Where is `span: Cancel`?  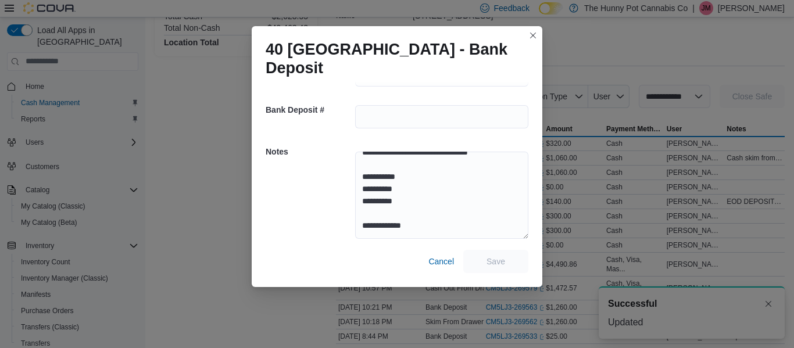 span: Cancel is located at coordinates (441, 262).